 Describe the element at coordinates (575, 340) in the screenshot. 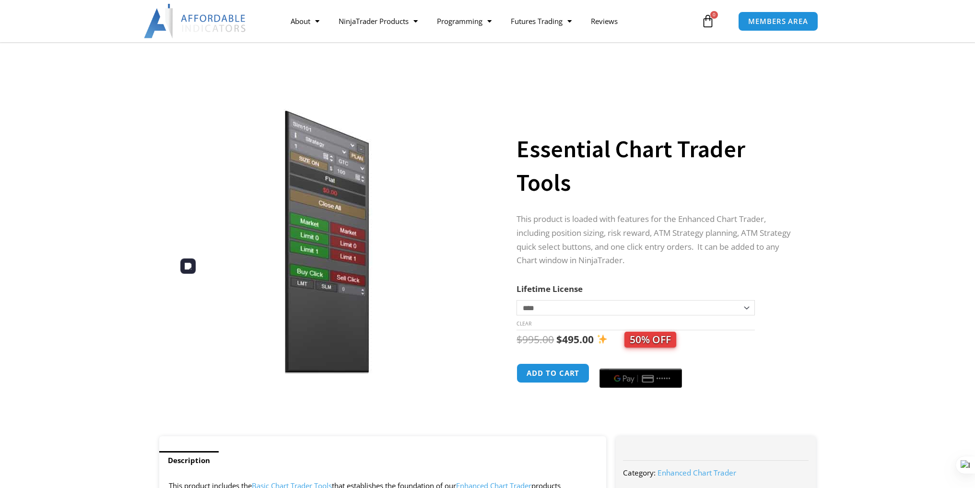

I see `bdi: 495.00` at that location.